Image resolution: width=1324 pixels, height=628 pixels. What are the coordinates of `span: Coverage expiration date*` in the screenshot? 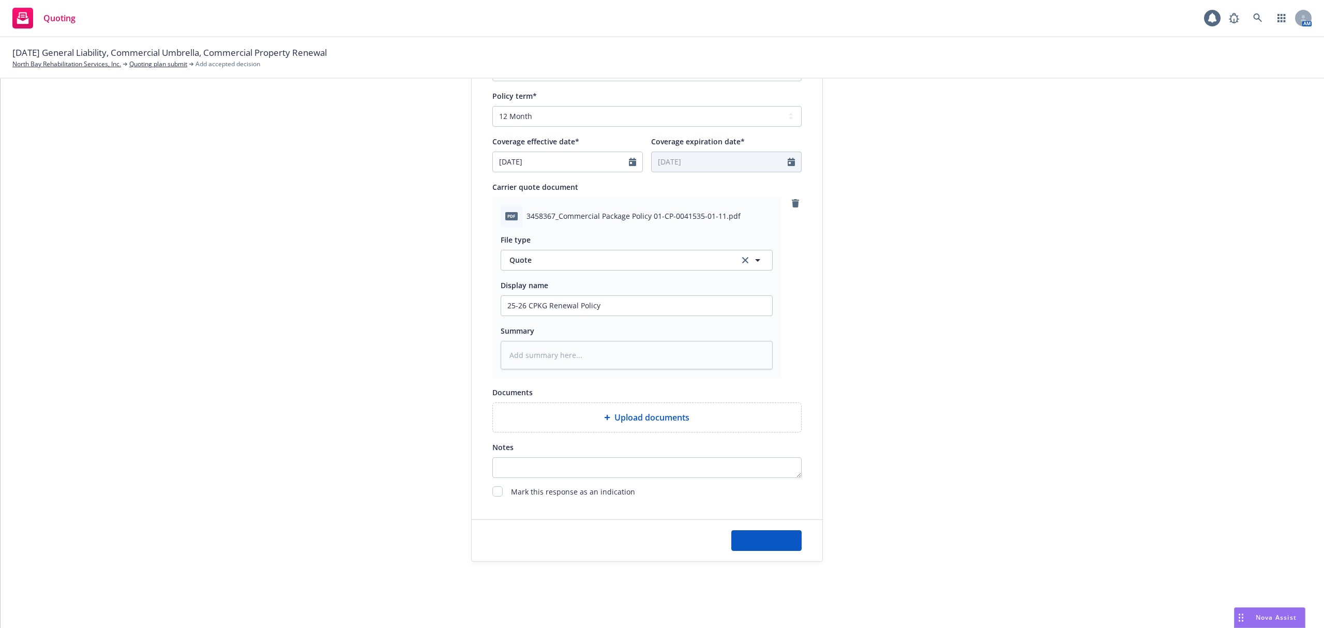 It's located at (698, 141).